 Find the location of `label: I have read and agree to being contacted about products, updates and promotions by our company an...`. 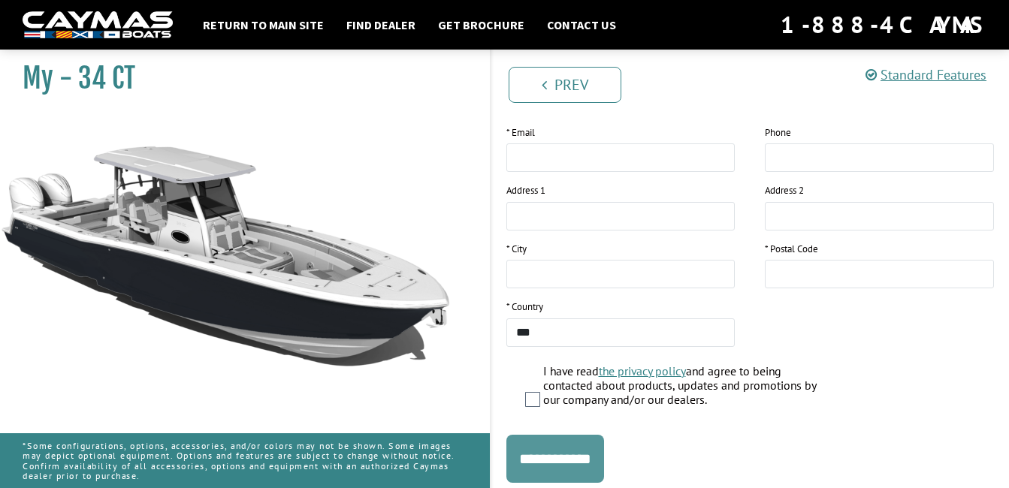

label: I have read and agree to being contacted about products, updates and promotions by our company an... is located at coordinates (683, 388).